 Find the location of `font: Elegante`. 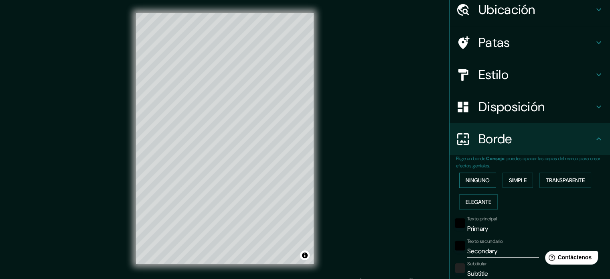

font: Elegante is located at coordinates (479, 202).